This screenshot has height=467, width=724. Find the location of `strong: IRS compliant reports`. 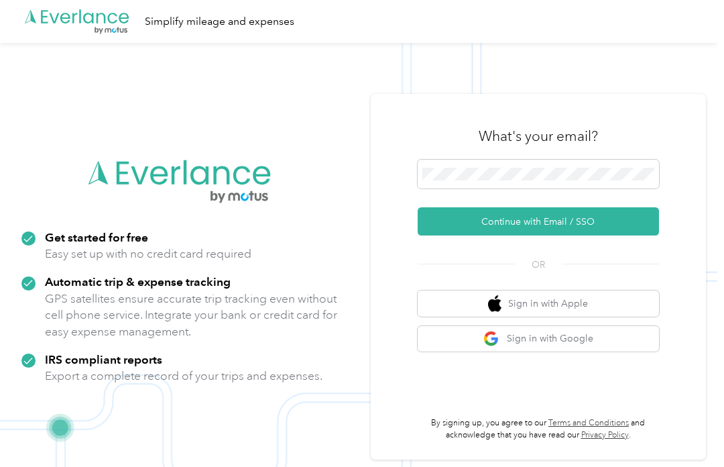

strong: IRS compliant reports is located at coordinates (103, 359).